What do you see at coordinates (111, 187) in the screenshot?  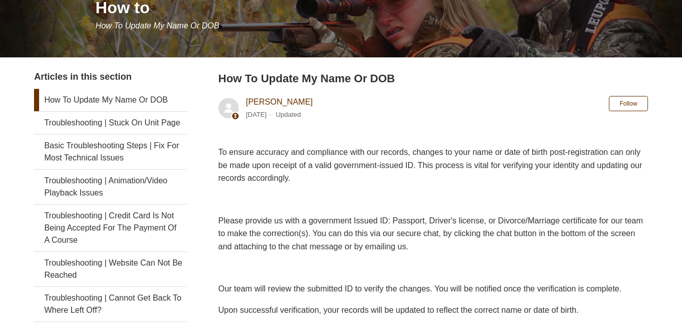 I see `a: Troubleshooting | Animation/Video Playback Issues` at bounding box center [111, 187].